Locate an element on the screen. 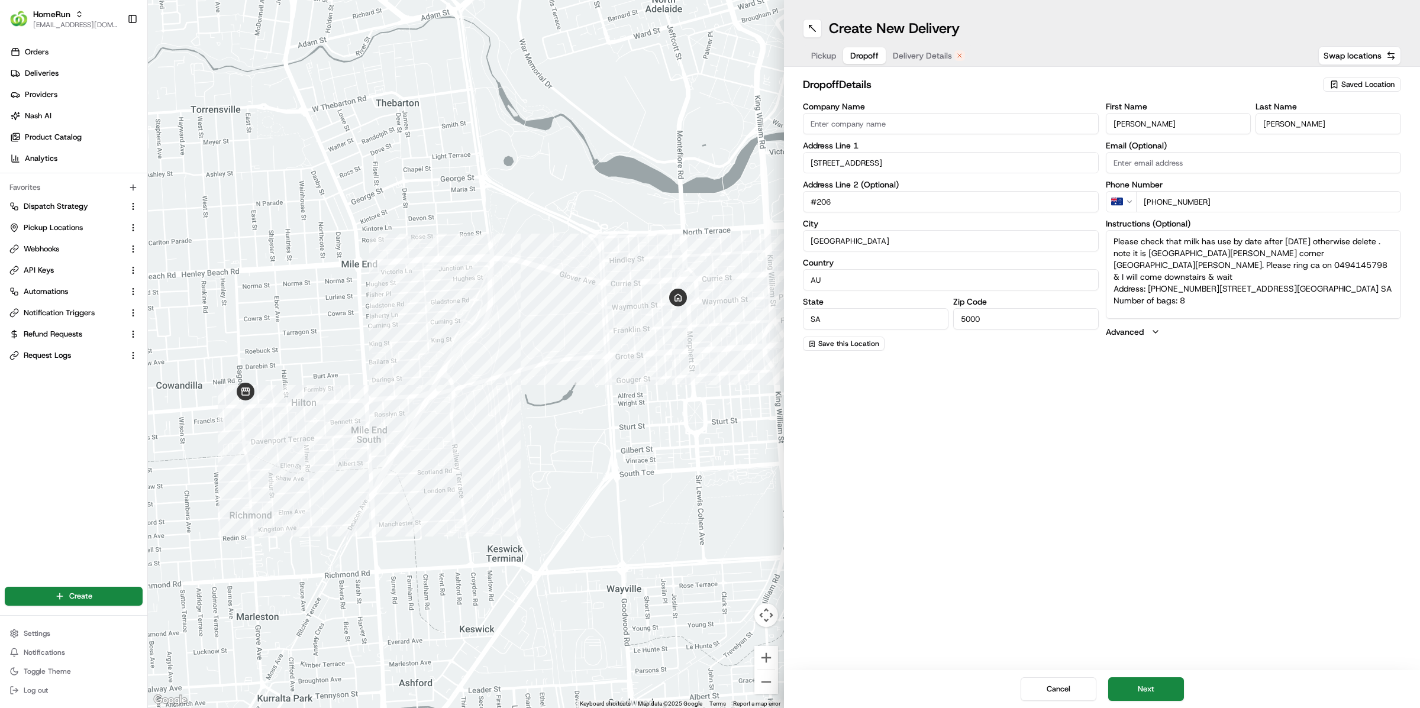 This screenshot has width=1420, height=708. span: Deliveries is located at coordinates (41, 73).